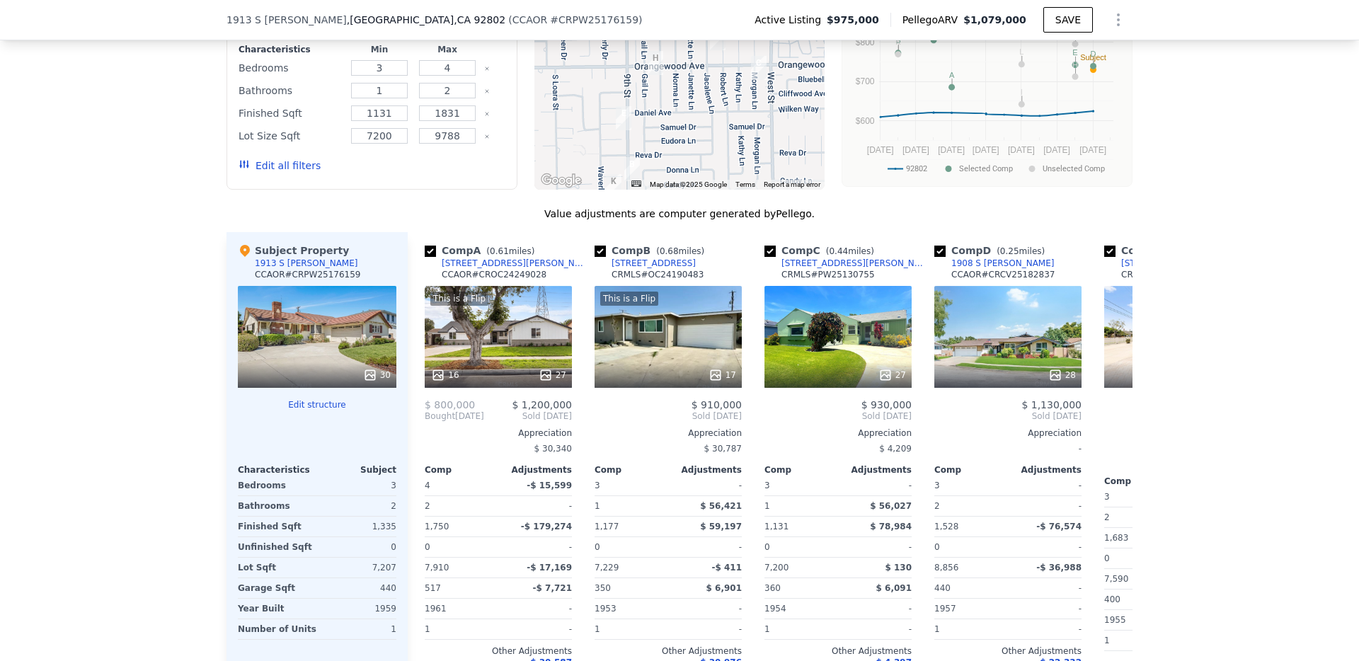  Describe the element at coordinates (1021, 251) in the screenshot. I see `span: ( miles)` at that location.